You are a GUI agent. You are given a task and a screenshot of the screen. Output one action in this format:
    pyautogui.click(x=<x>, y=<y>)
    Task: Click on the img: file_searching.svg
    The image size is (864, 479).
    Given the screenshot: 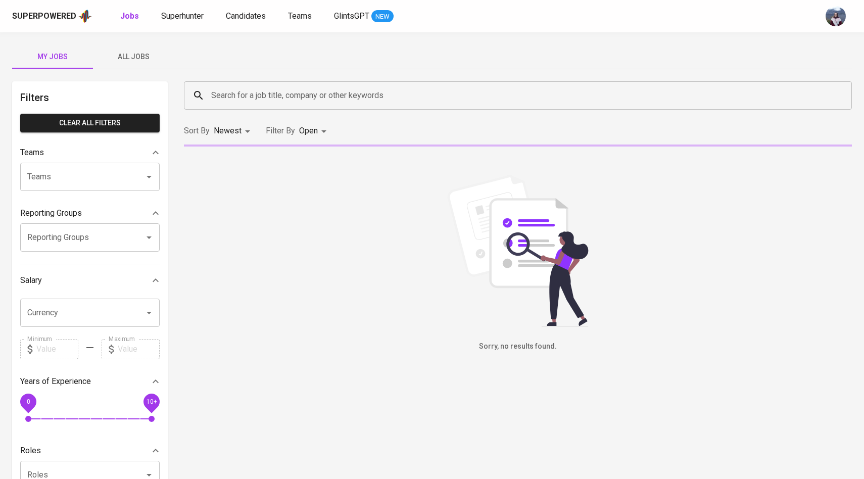 What is the action you would take?
    pyautogui.click(x=518, y=251)
    